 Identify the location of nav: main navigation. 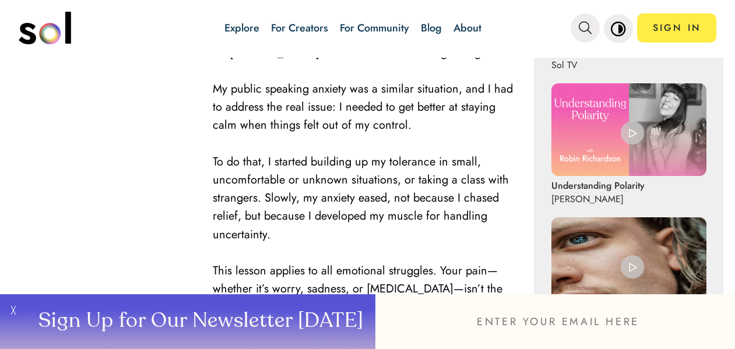
(368, 28).